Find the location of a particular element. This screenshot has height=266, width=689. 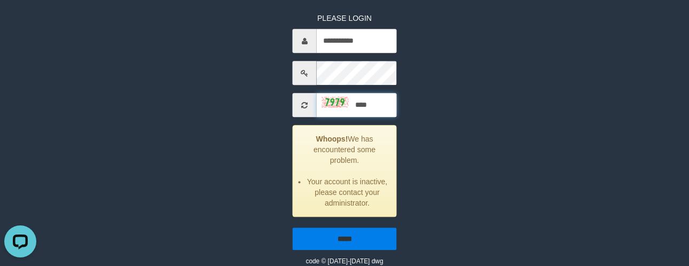

strong: Whoops! is located at coordinates (332, 139).